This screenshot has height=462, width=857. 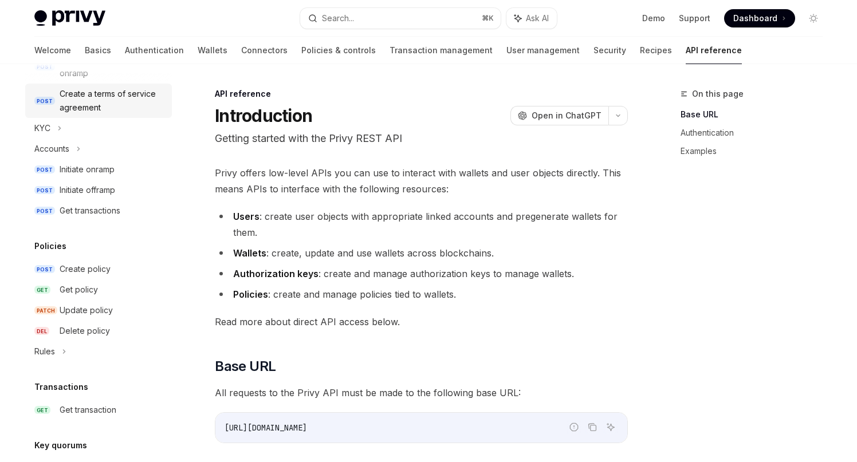 What do you see at coordinates (421, 274) in the screenshot?
I see `li: : create and manage authorization keys to manage wallets.` at bounding box center [421, 274].